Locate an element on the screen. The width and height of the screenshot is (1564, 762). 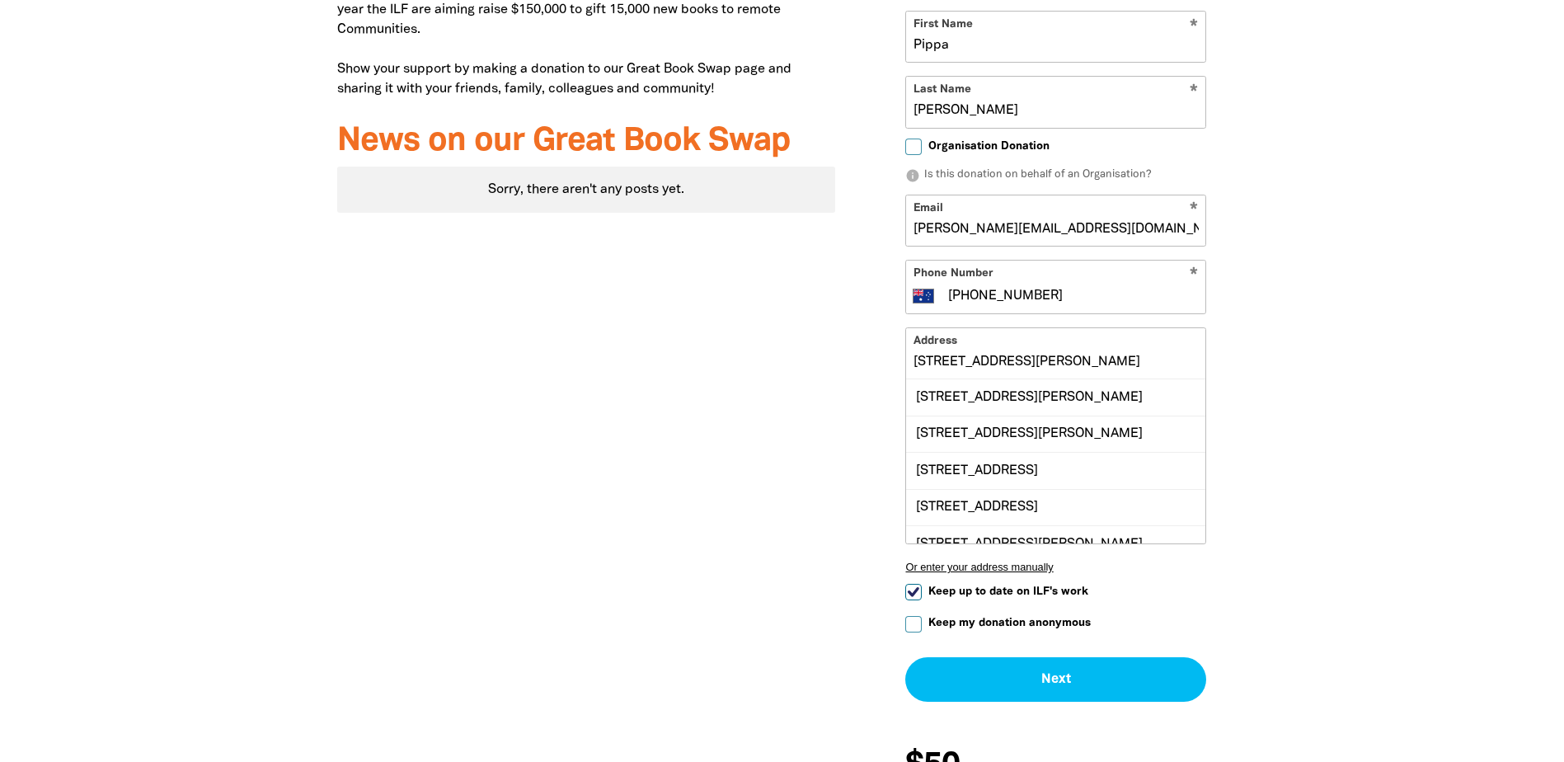
i: Required is located at coordinates (1194, 274).